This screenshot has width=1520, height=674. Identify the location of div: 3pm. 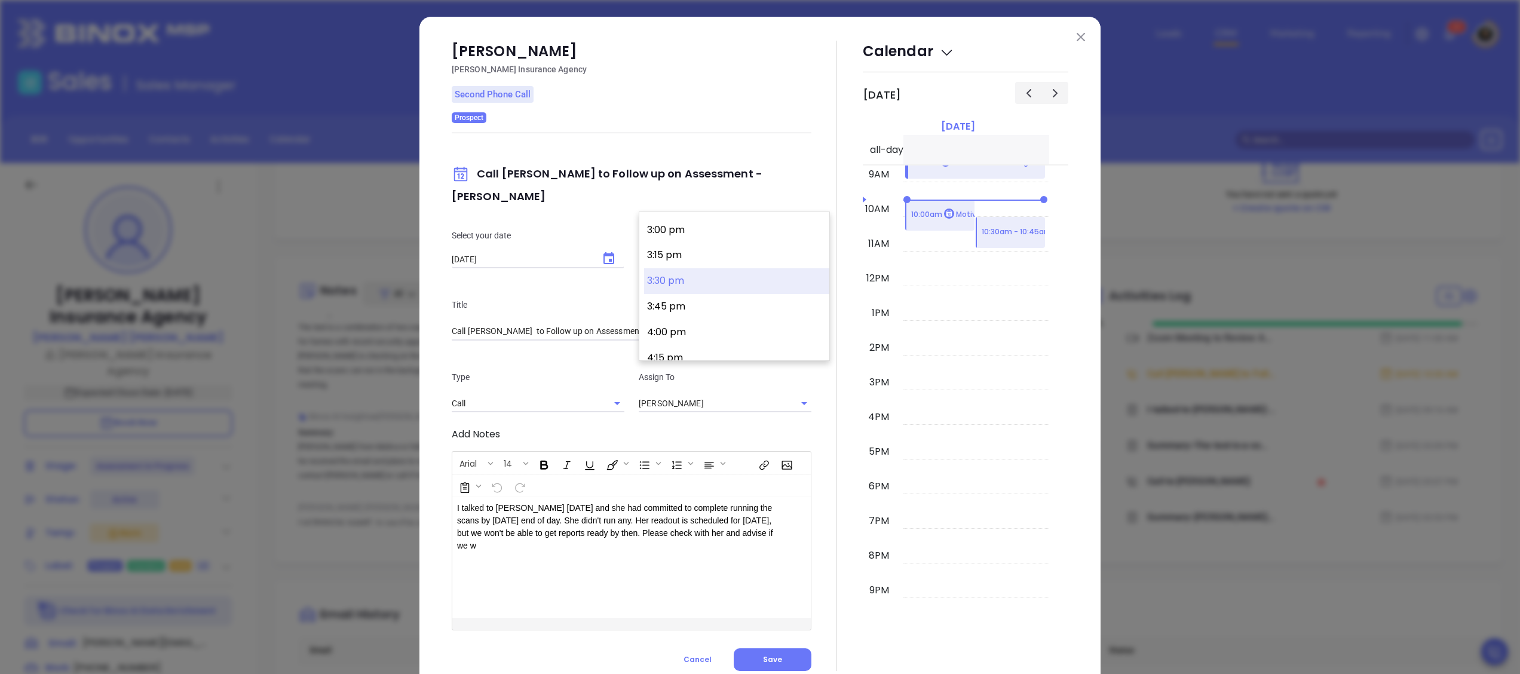
(879, 382).